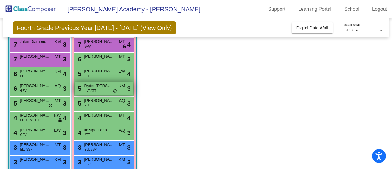  What do you see at coordinates (90, 90) in the screenshot?
I see `span: HLT ATT` at bounding box center [90, 90].